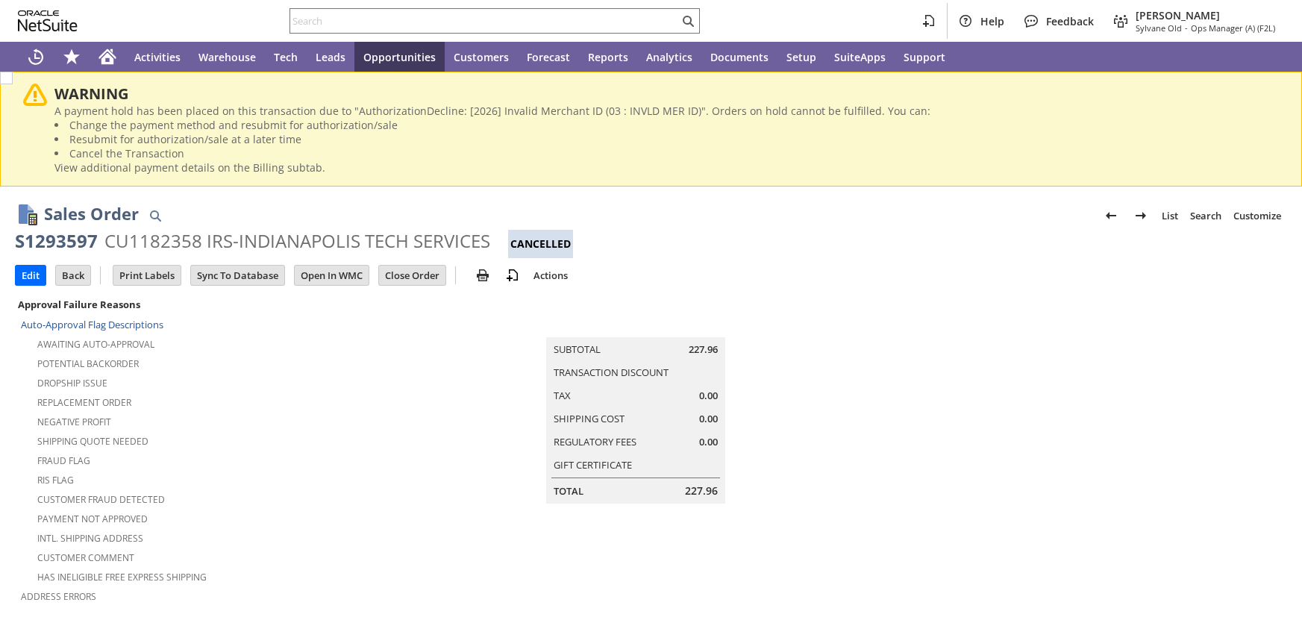 This screenshot has height=623, width=1302. What do you see at coordinates (31, 275) in the screenshot?
I see `input: Edit` at bounding box center [31, 275].